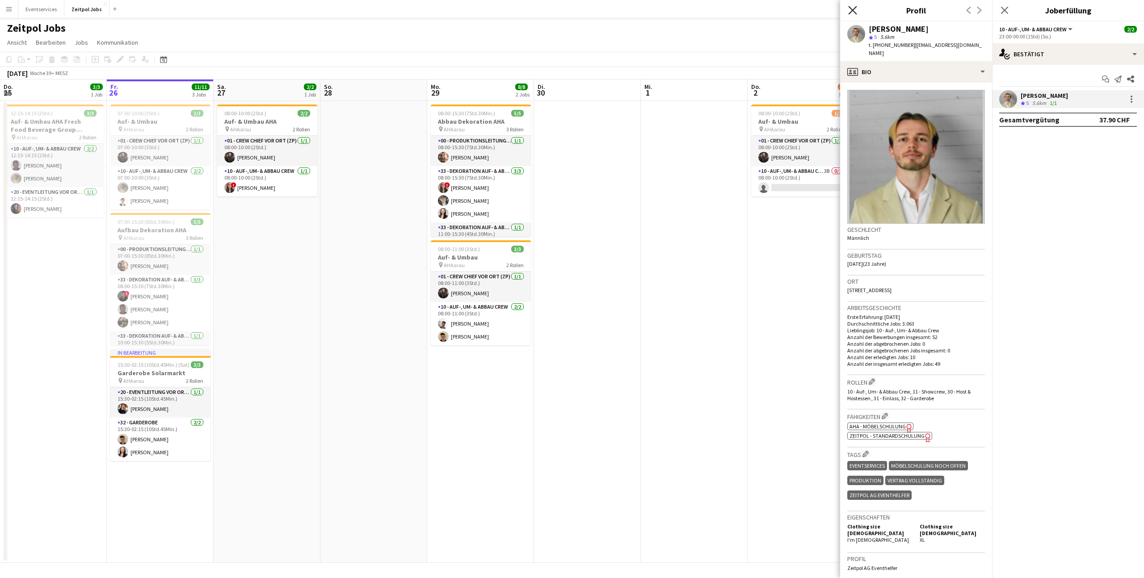 The height and width of the screenshot is (578, 1144). Describe the element at coordinates (541, 87) in the screenshot. I see `span: Di.` at that location.